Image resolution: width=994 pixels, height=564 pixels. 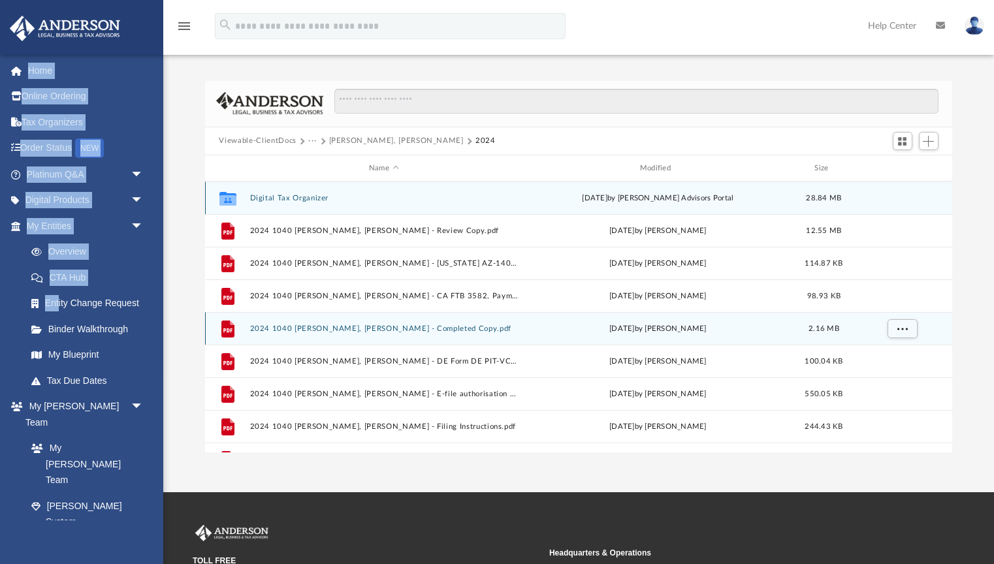 What do you see at coordinates (824, 394) in the screenshot?
I see `span: 550.05 KB` at bounding box center [824, 394].